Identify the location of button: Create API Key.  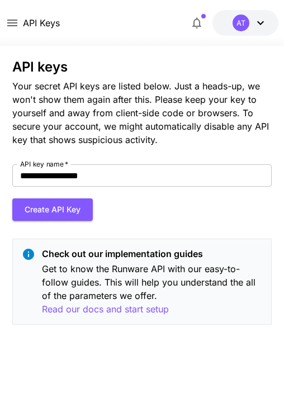
(53, 210).